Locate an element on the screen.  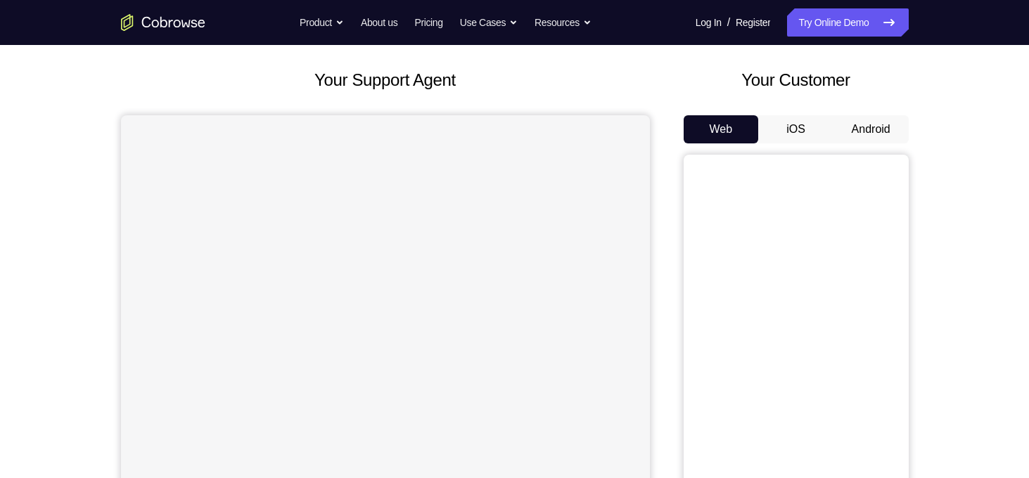
button: iOS is located at coordinates (796, 129).